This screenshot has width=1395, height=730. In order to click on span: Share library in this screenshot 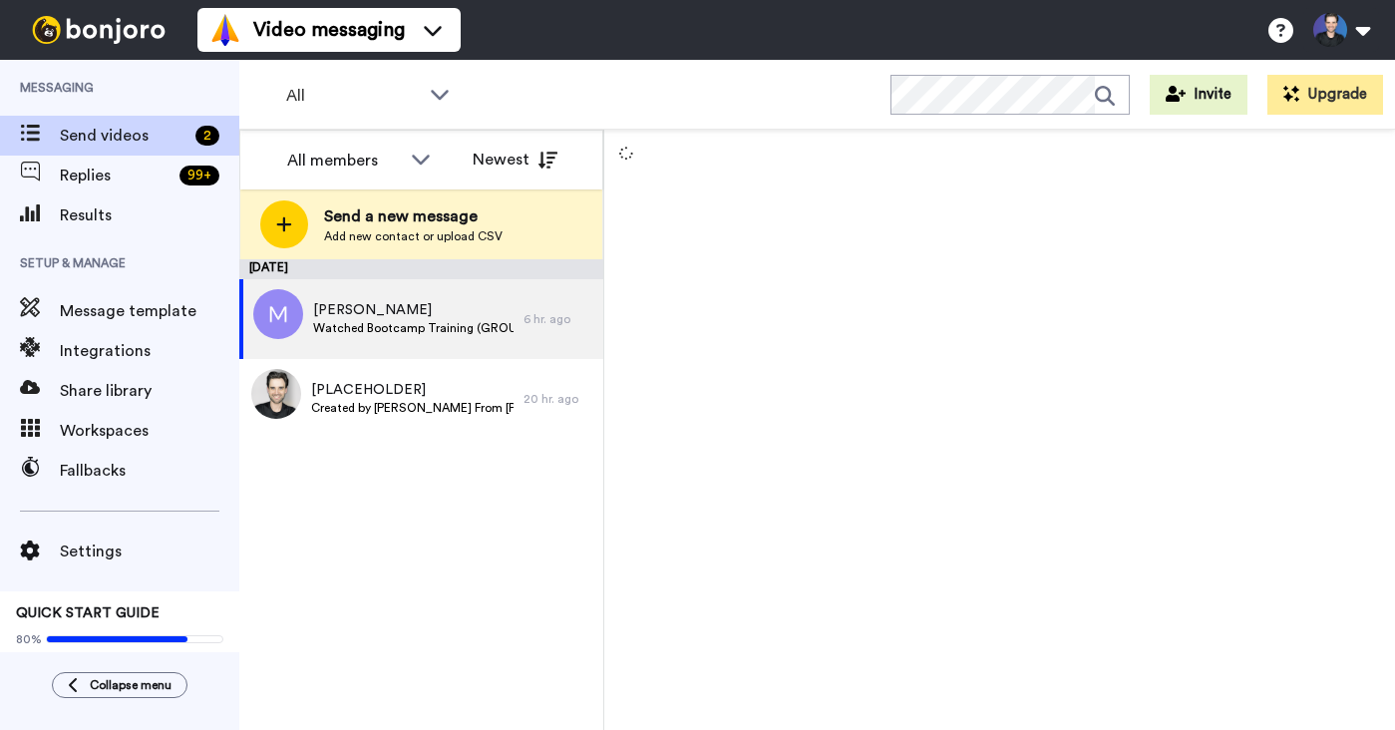, I will do `click(150, 391)`.